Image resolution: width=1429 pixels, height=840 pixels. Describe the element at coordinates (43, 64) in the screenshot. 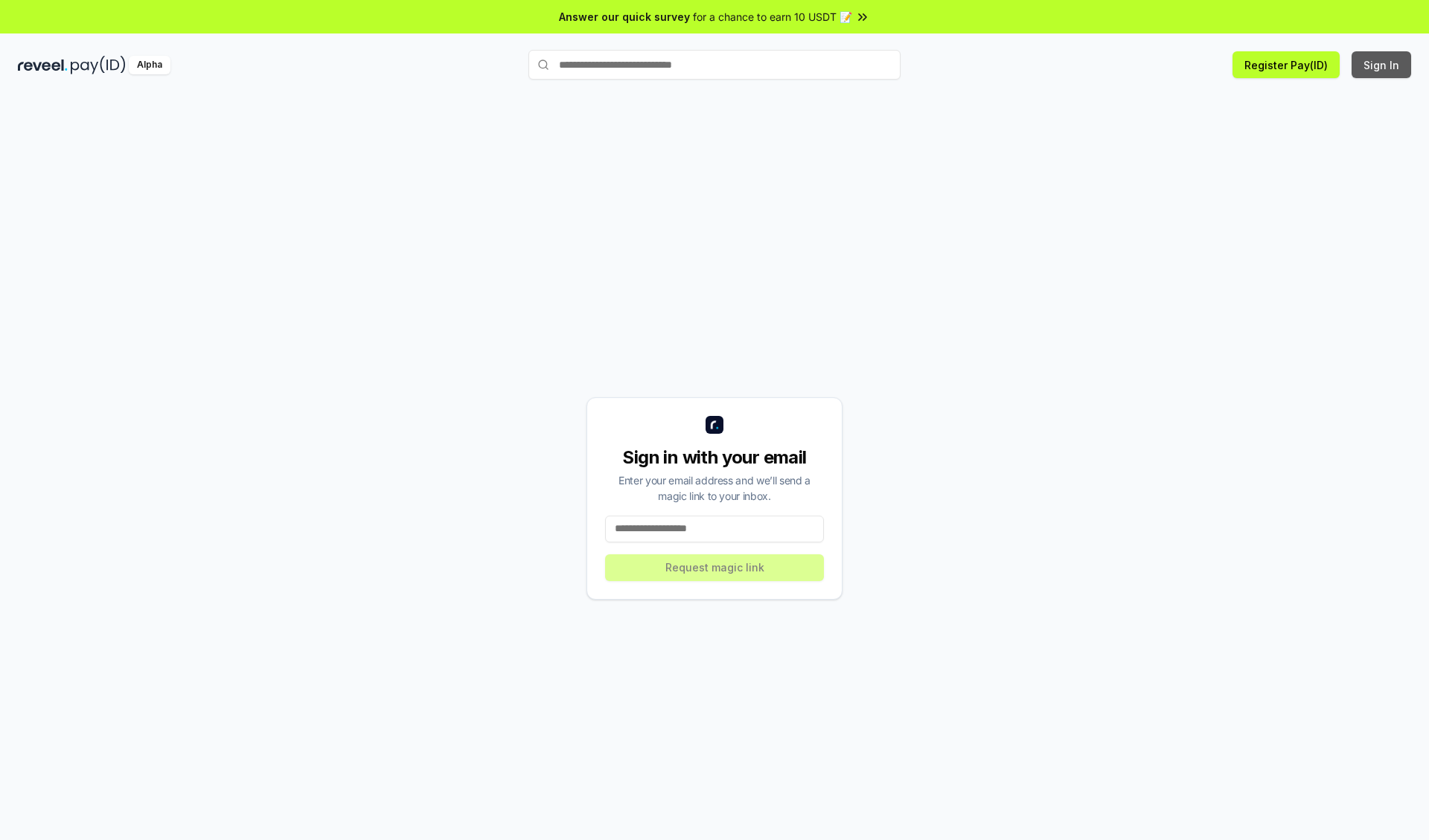

I see `img: reveel_dark` at that location.